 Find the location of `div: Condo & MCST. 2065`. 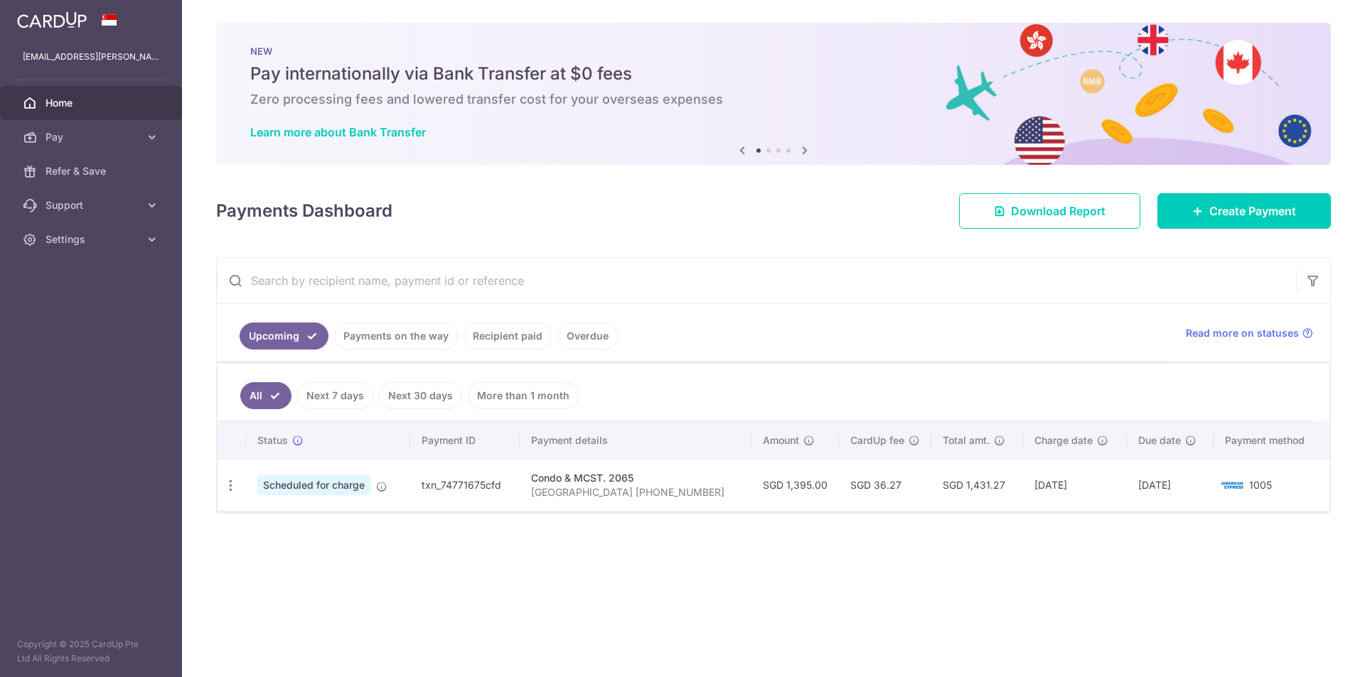

div: Condo & MCST. 2065 is located at coordinates (635, 478).